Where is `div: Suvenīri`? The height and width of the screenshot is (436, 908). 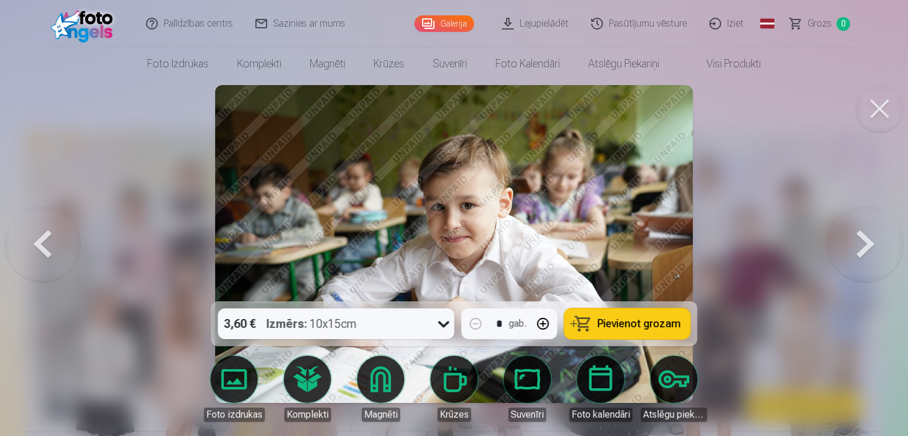 div: Suvenīri is located at coordinates (527, 415).